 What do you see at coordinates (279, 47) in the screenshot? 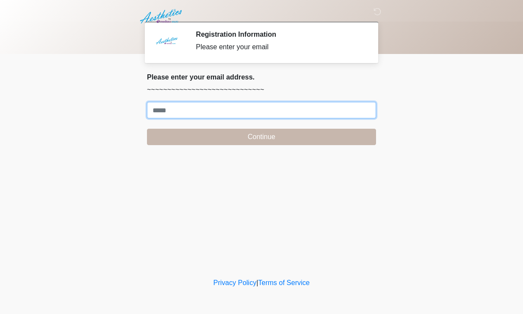
I see `div: Please enter your email` at bounding box center [279, 47].